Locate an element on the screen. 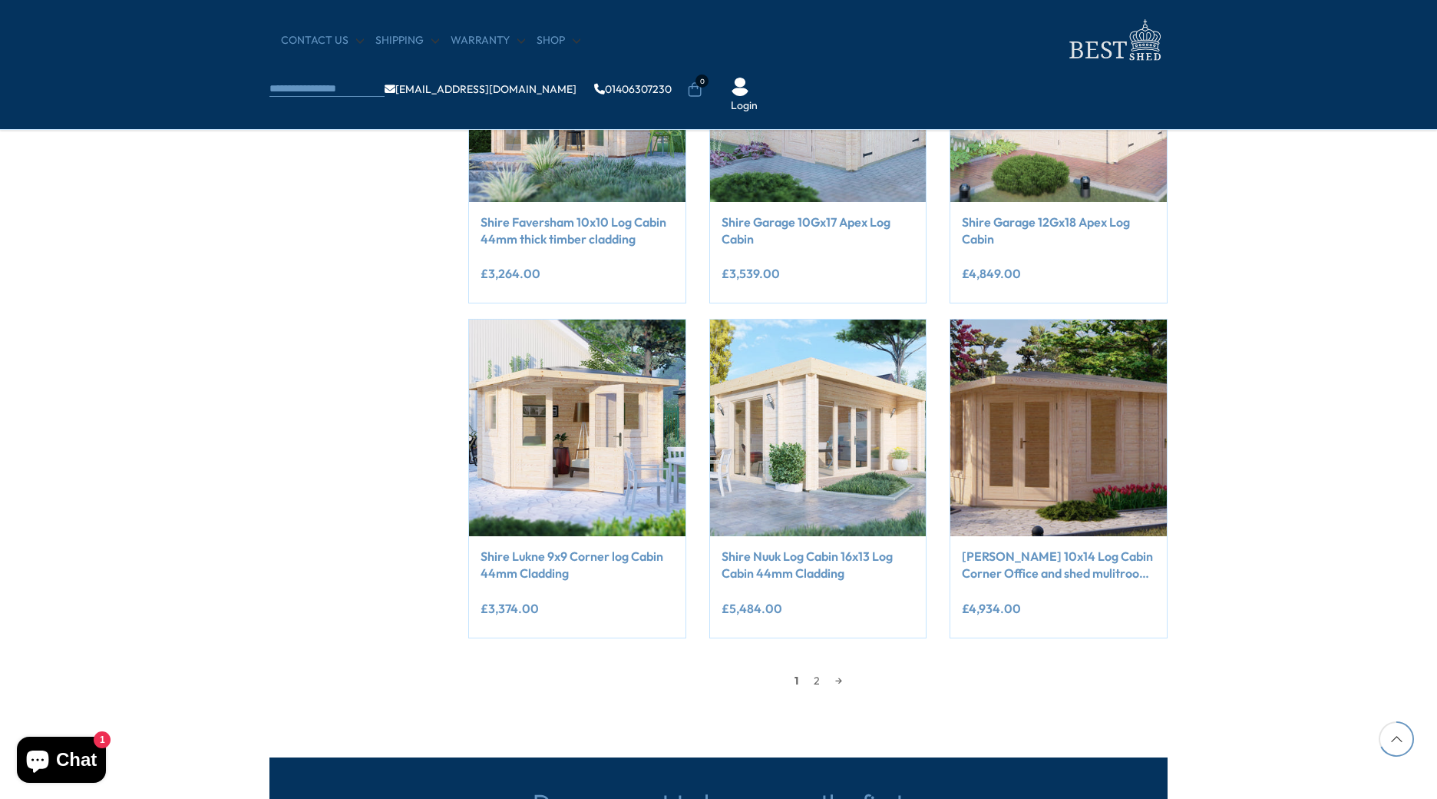  a: CONTACT US is located at coordinates (323, 41).